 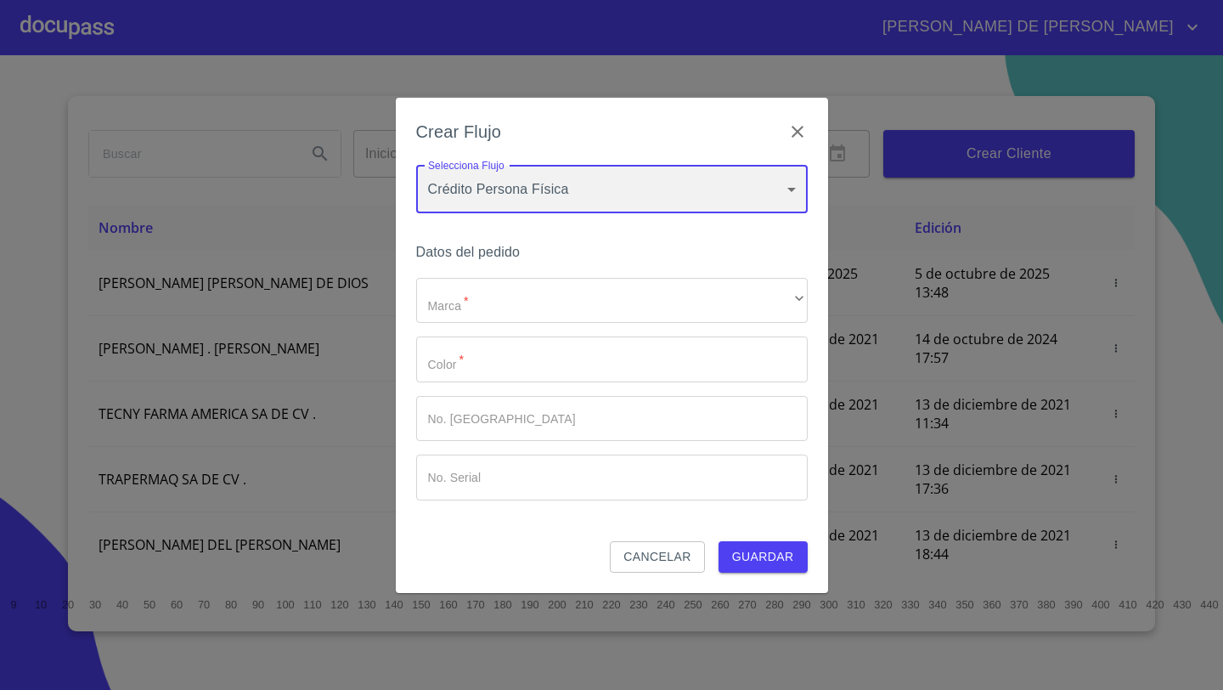 I want to click on span: Cancelar, so click(x=656, y=556).